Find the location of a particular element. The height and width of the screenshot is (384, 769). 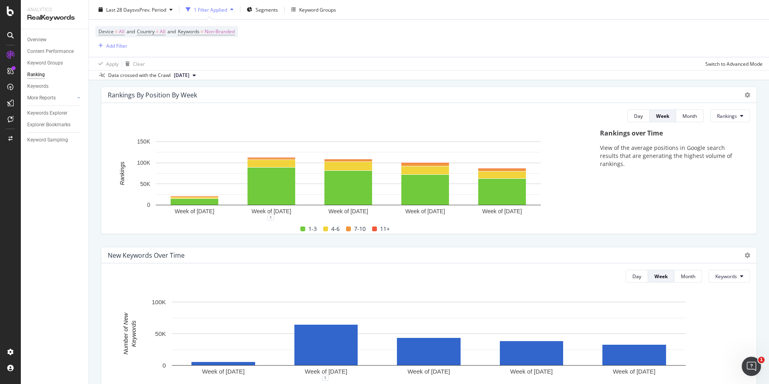

button: Clear is located at coordinates (133, 64).